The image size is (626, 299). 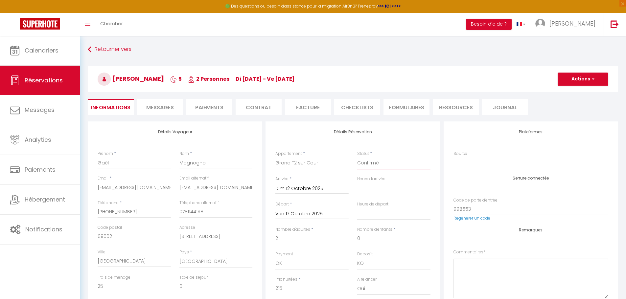 I want to click on label: Taxe de séjour, so click(x=193, y=277).